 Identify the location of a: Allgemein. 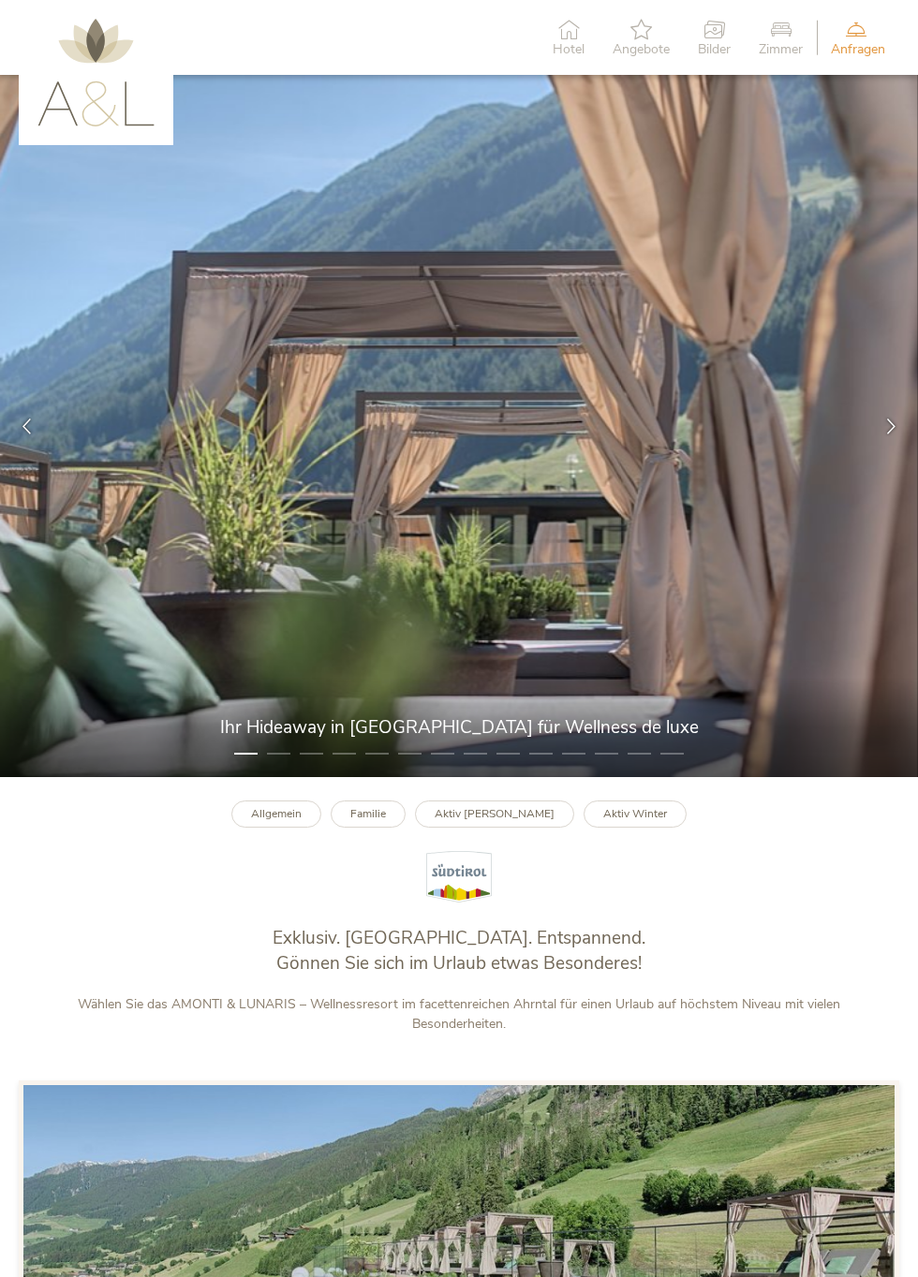
(276, 814).